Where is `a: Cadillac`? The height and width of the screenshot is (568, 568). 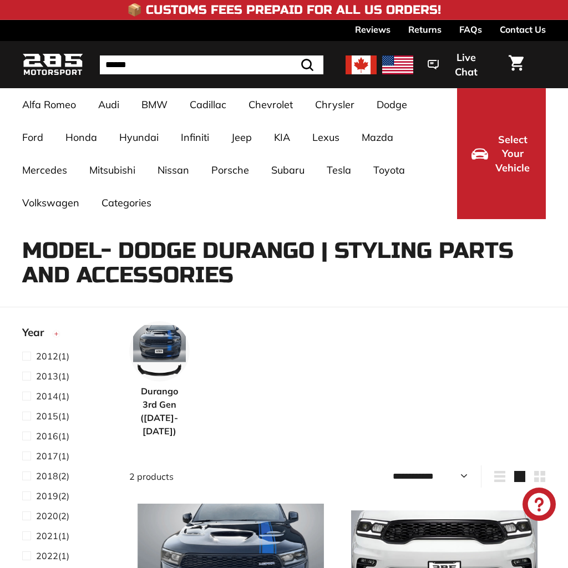
a: Cadillac is located at coordinates (208, 104).